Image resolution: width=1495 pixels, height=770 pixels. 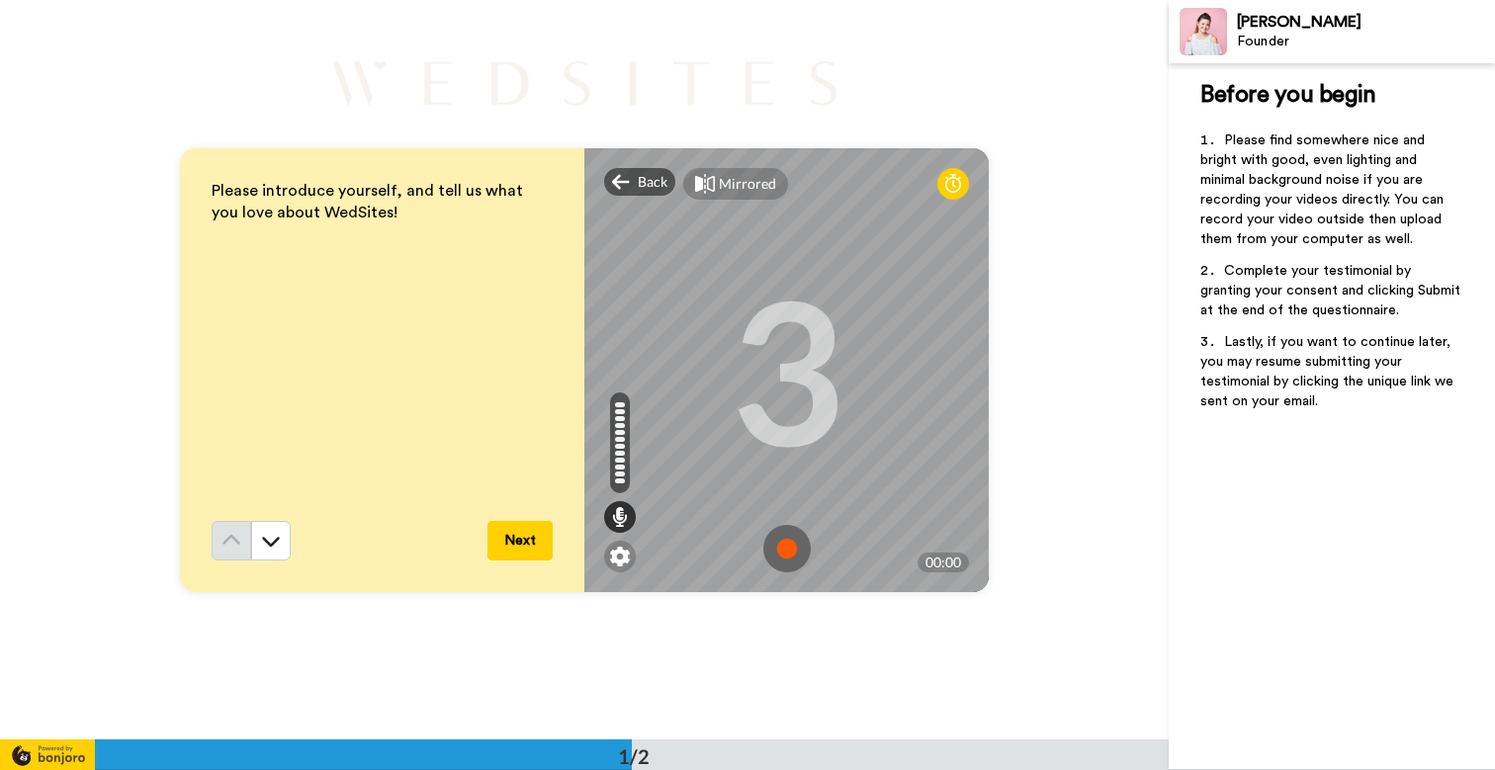 I want to click on div: Founder, so click(x=1366, y=42).